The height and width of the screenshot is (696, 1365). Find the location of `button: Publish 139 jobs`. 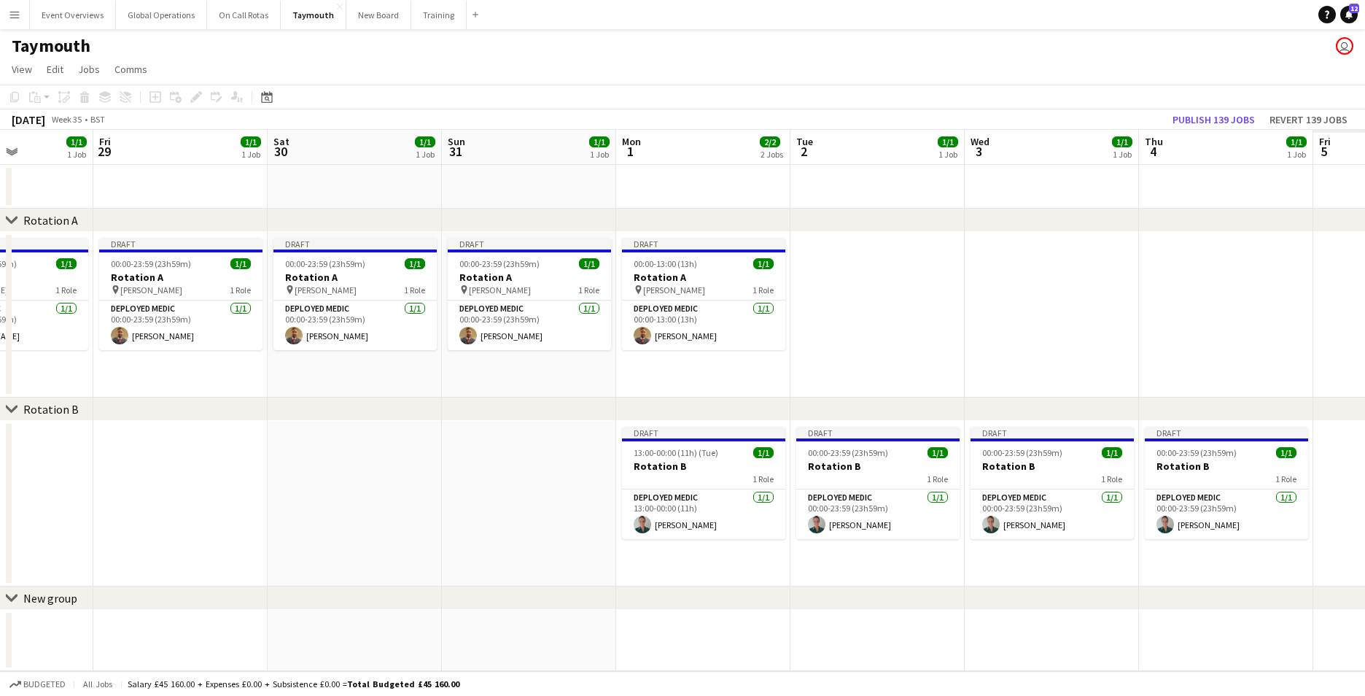

button: Publish 139 jobs is located at coordinates (1213, 120).